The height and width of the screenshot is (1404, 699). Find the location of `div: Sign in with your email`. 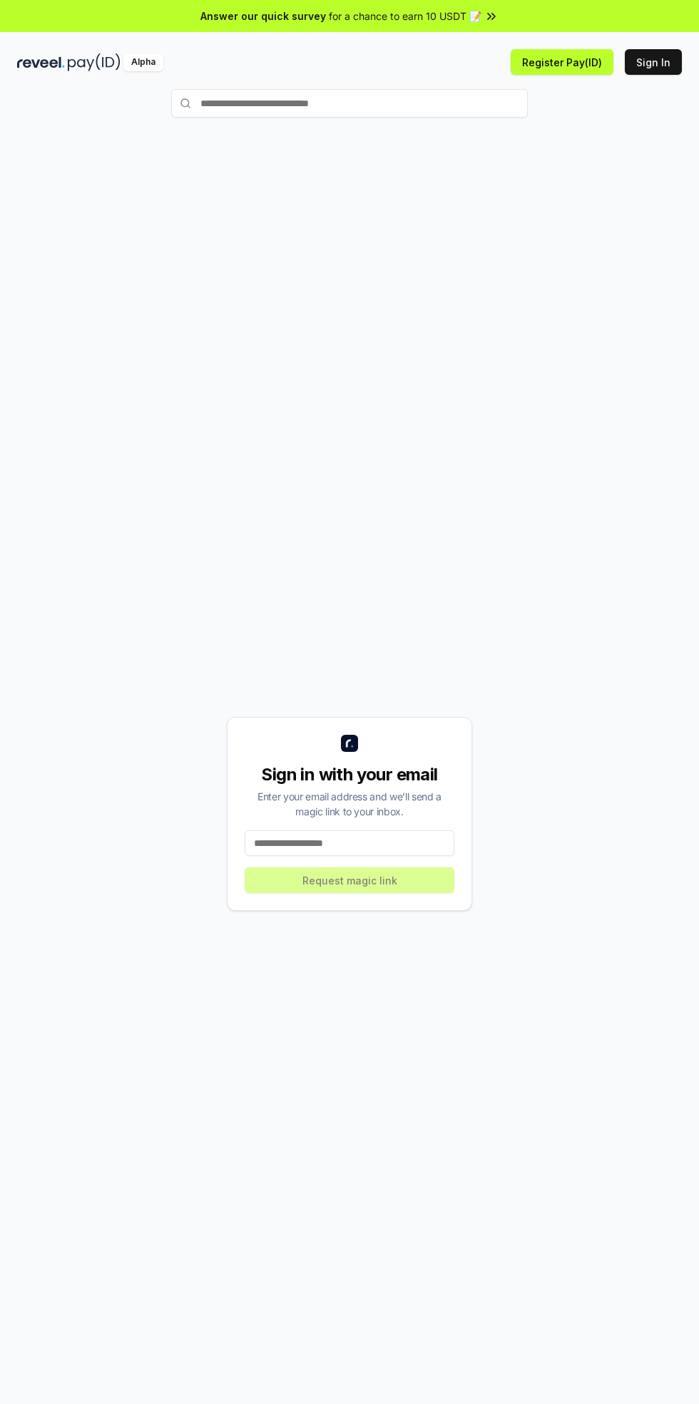

div: Sign in with your email is located at coordinates (349, 775).